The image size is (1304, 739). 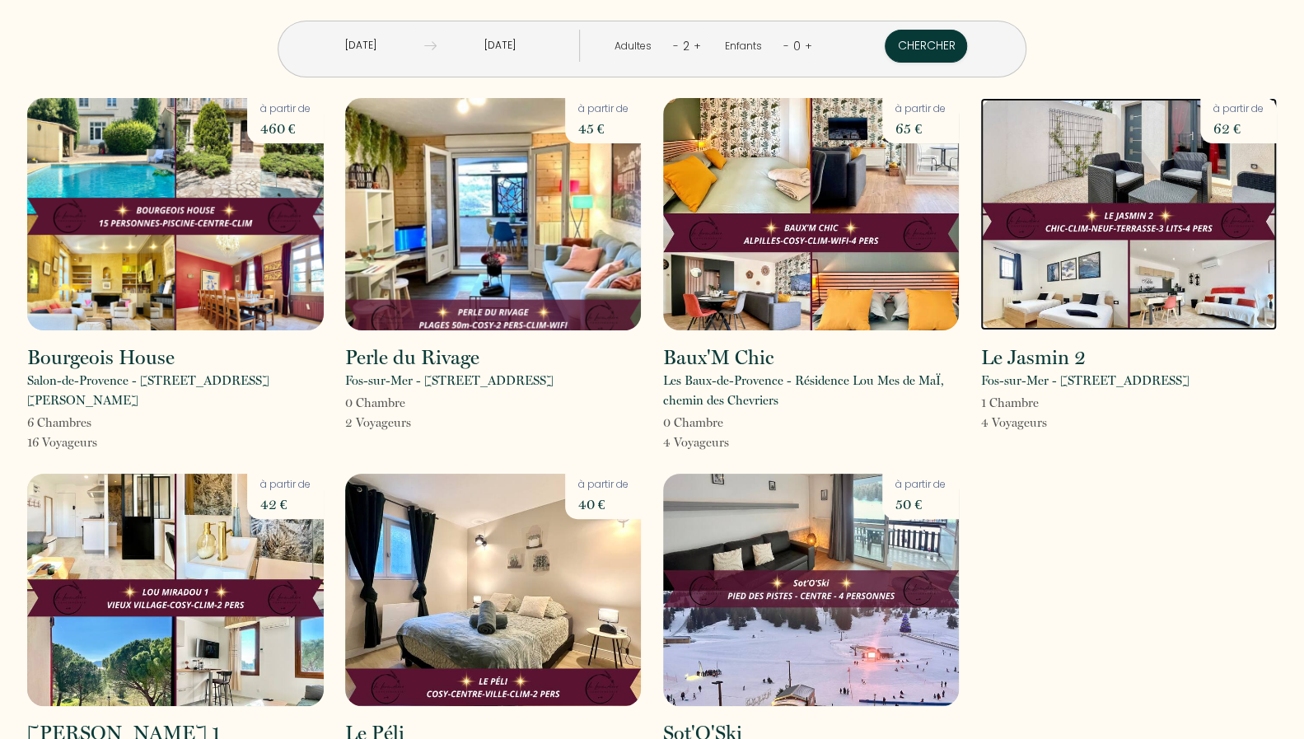 What do you see at coordinates (1238, 129) in the screenshot?
I see `p: 62 €` at bounding box center [1238, 129].